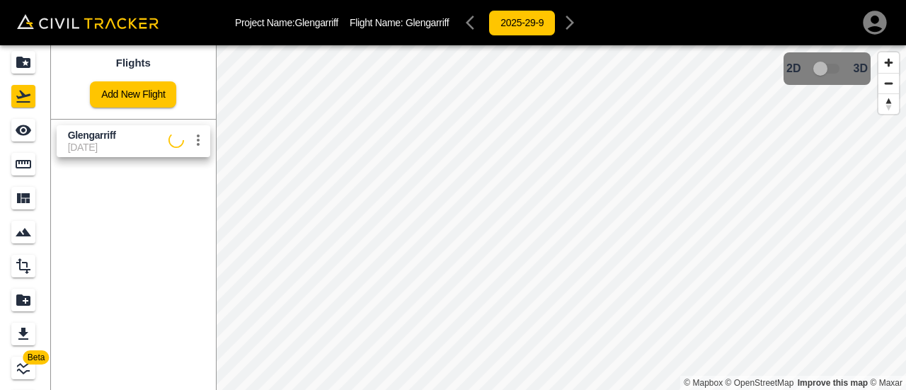 This screenshot has width=906, height=390. What do you see at coordinates (833, 383) in the screenshot?
I see `a: Map feedback` at bounding box center [833, 383].